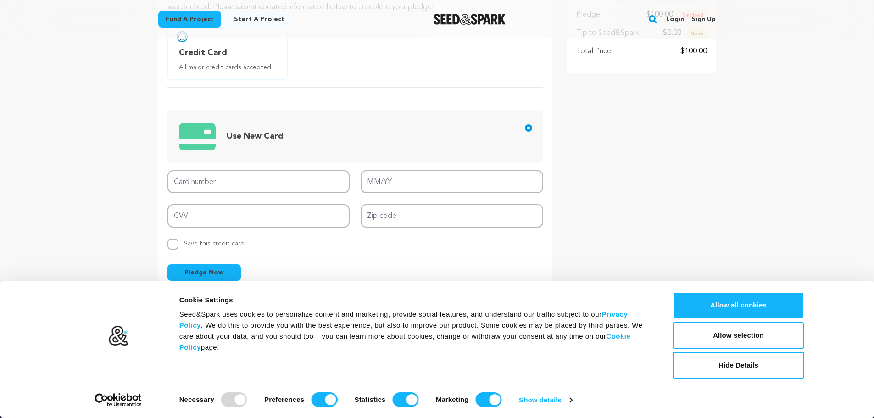  I want to click on strong: Marketing, so click(452, 399).